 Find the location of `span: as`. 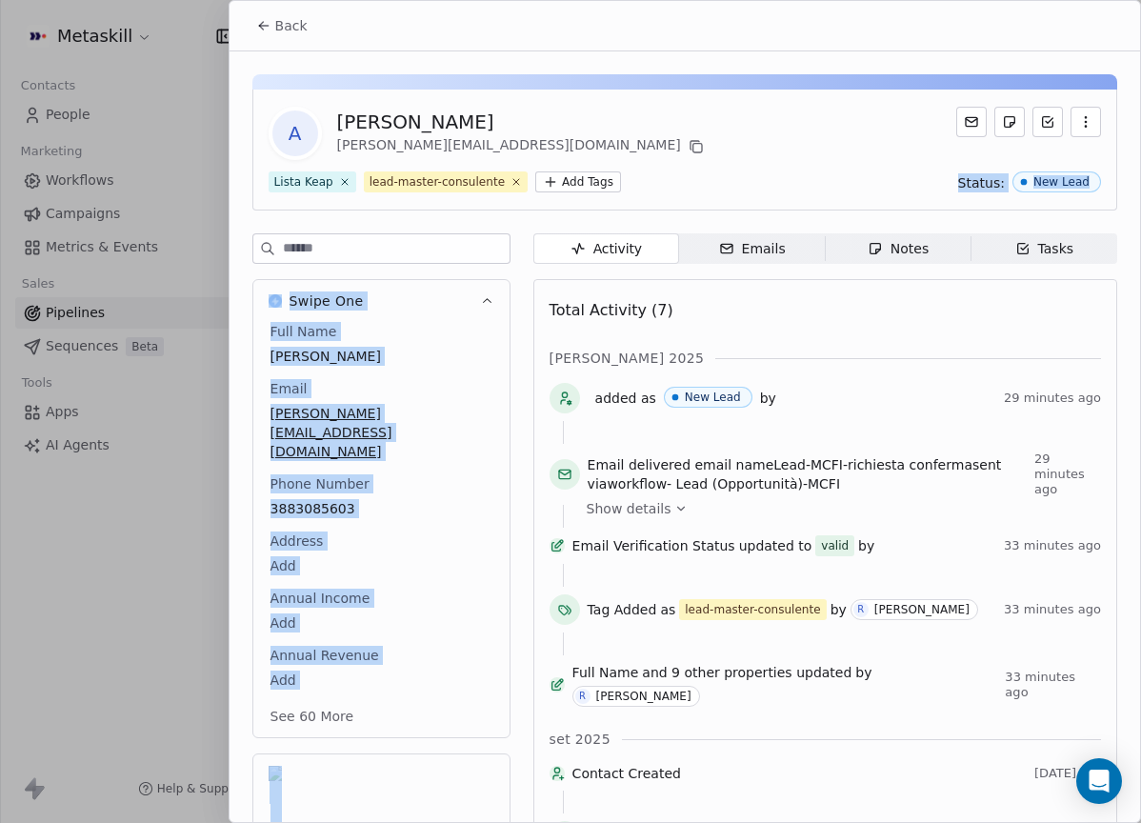

span: as is located at coordinates (668, 610).